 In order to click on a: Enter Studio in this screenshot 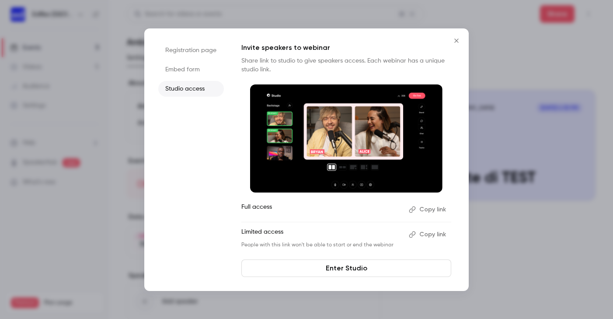, I will do `click(346, 268)`.